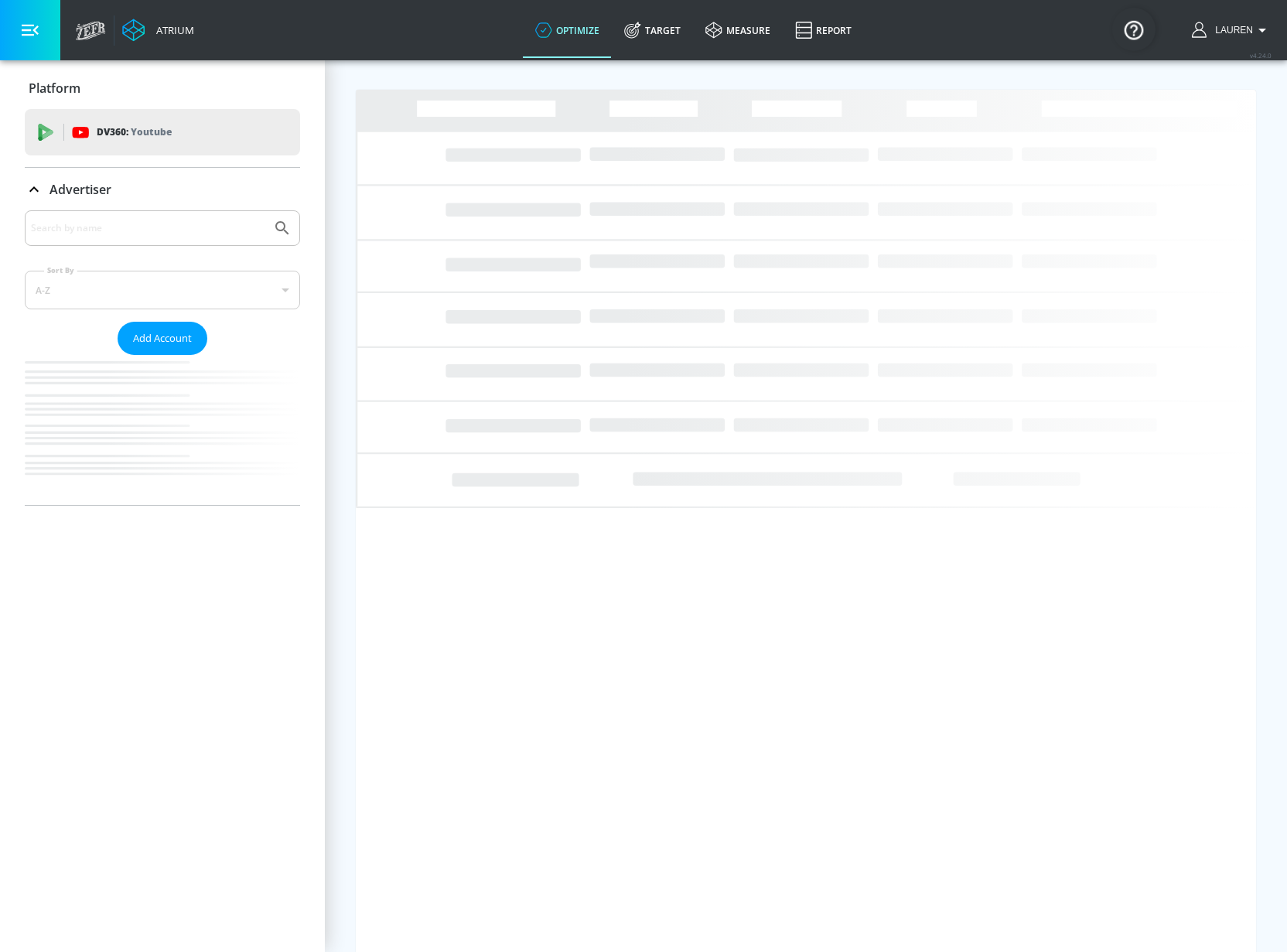 This screenshot has width=1287, height=952. I want to click on a: Atrium, so click(158, 30).